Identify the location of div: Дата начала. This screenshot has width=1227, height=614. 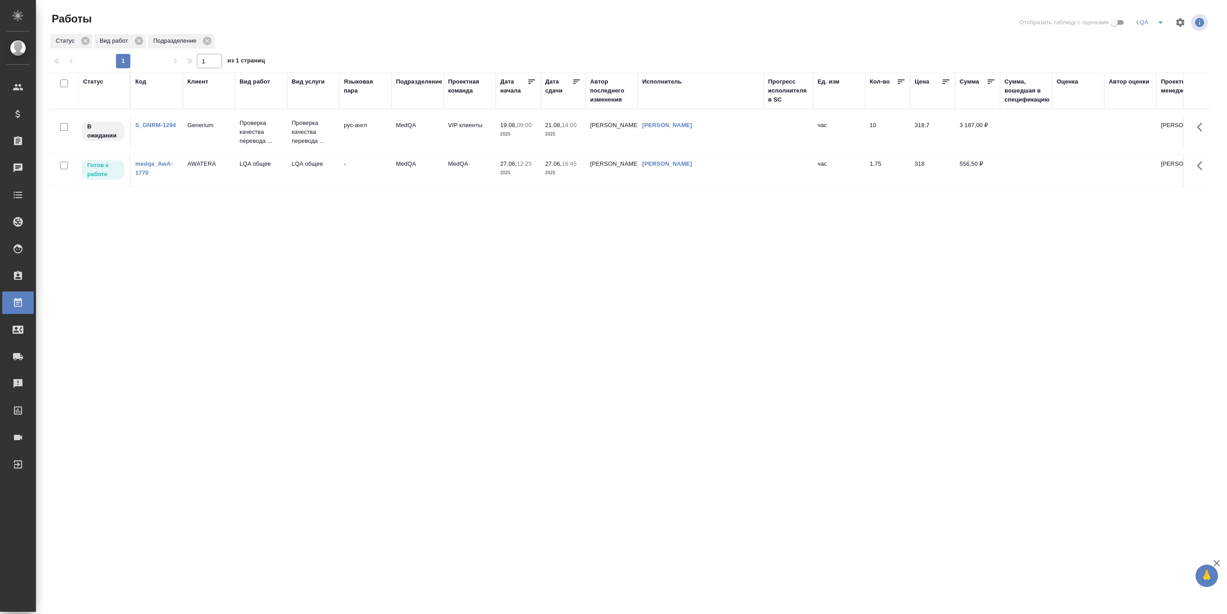
(514, 86).